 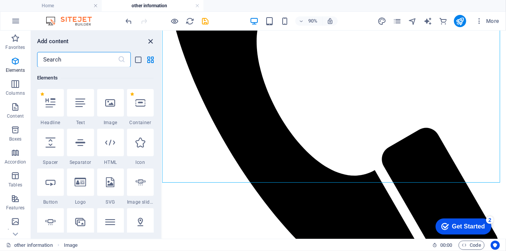 I want to click on h4: other information, so click(x=153, y=6).